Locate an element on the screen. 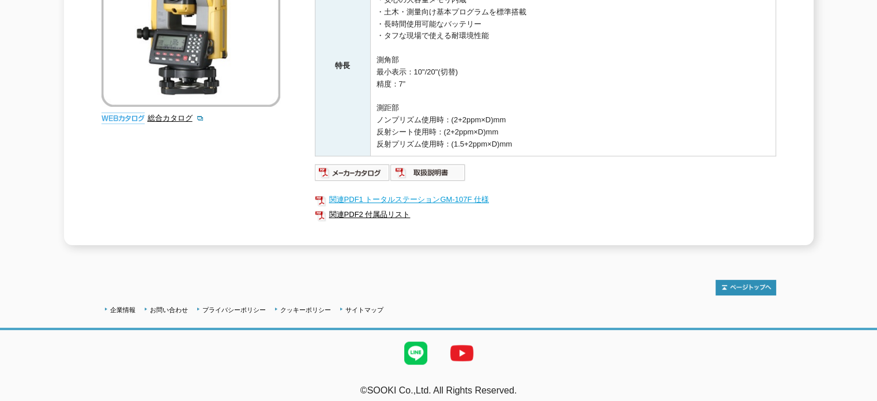 The height and width of the screenshot is (401, 877). a: メーカーカタログ is located at coordinates (352, 175).